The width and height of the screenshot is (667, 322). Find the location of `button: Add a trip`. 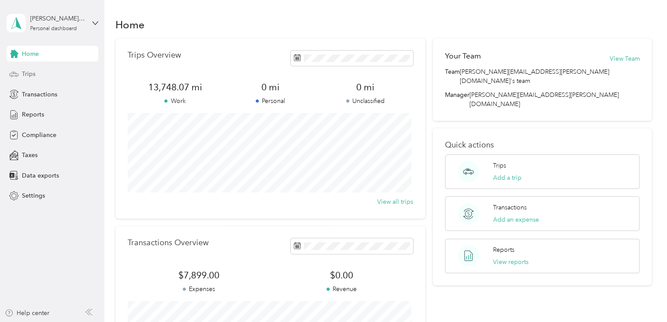

button: Add a trip is located at coordinates (507, 178).